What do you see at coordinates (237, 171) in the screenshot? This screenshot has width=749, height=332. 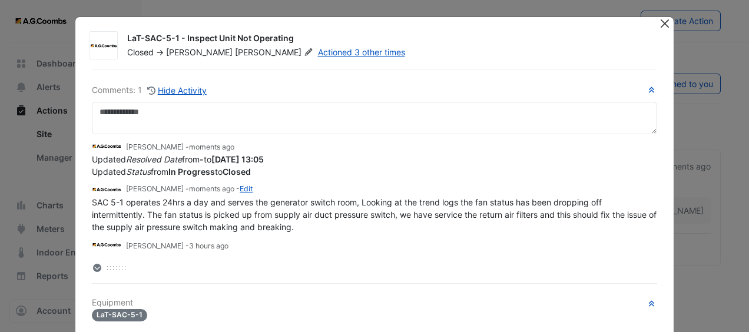 I see `strong: Closed` at bounding box center [237, 171].